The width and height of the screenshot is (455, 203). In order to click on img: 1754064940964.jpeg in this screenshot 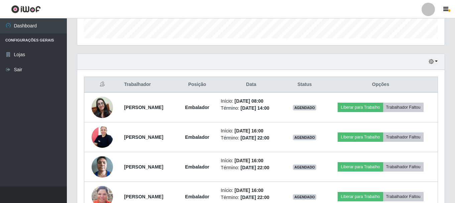, I will do `click(102, 107)`.